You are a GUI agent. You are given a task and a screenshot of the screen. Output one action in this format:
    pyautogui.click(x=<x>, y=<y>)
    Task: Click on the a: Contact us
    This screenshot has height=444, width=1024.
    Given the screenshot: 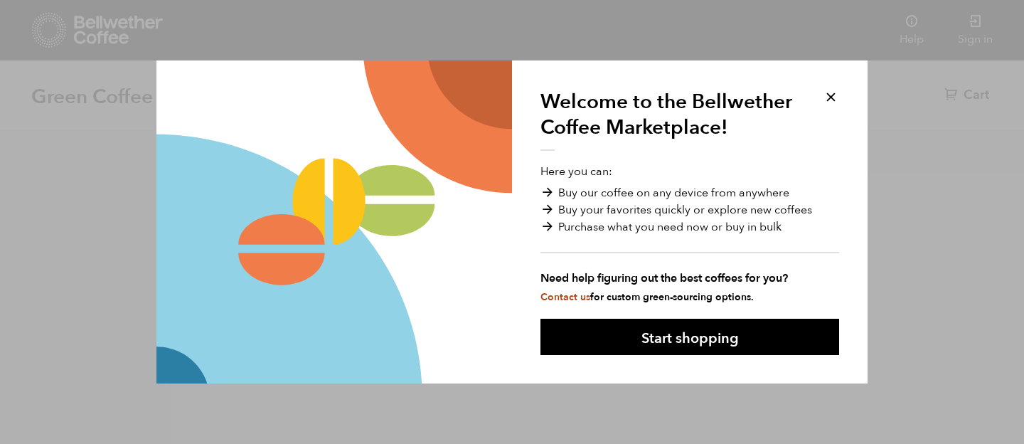 What is the action you would take?
    pyautogui.click(x=565, y=297)
    